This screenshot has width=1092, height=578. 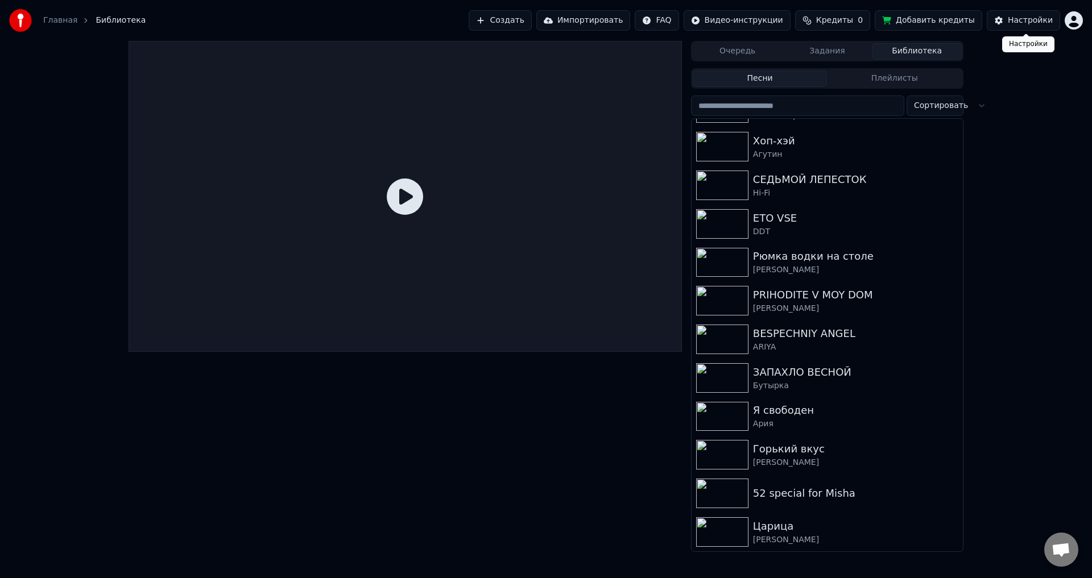 What do you see at coordinates (60, 20) in the screenshot?
I see `a: Главная` at bounding box center [60, 20].